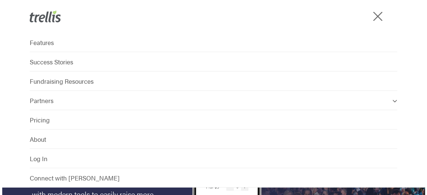 The height and width of the screenshot is (195, 427). Describe the element at coordinates (213, 81) in the screenshot. I see `a: Fundraising Resources` at that location.